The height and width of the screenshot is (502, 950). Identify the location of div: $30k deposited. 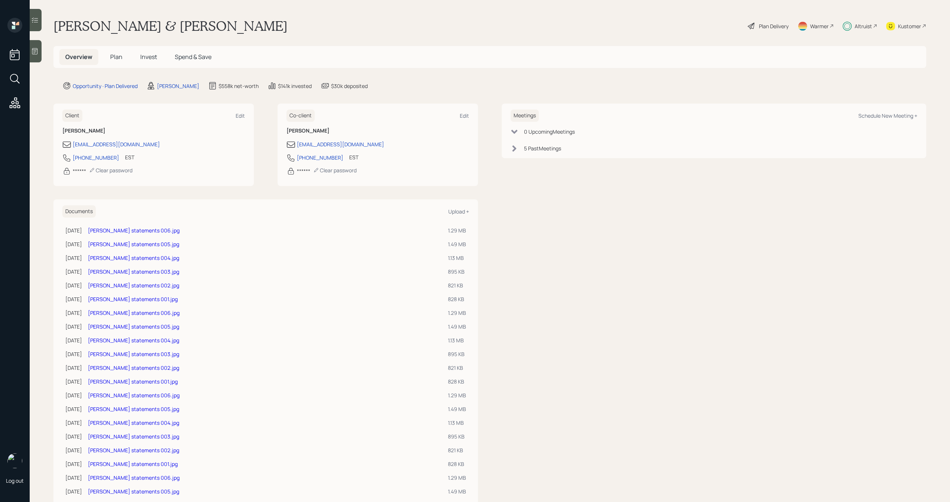
(349, 86).